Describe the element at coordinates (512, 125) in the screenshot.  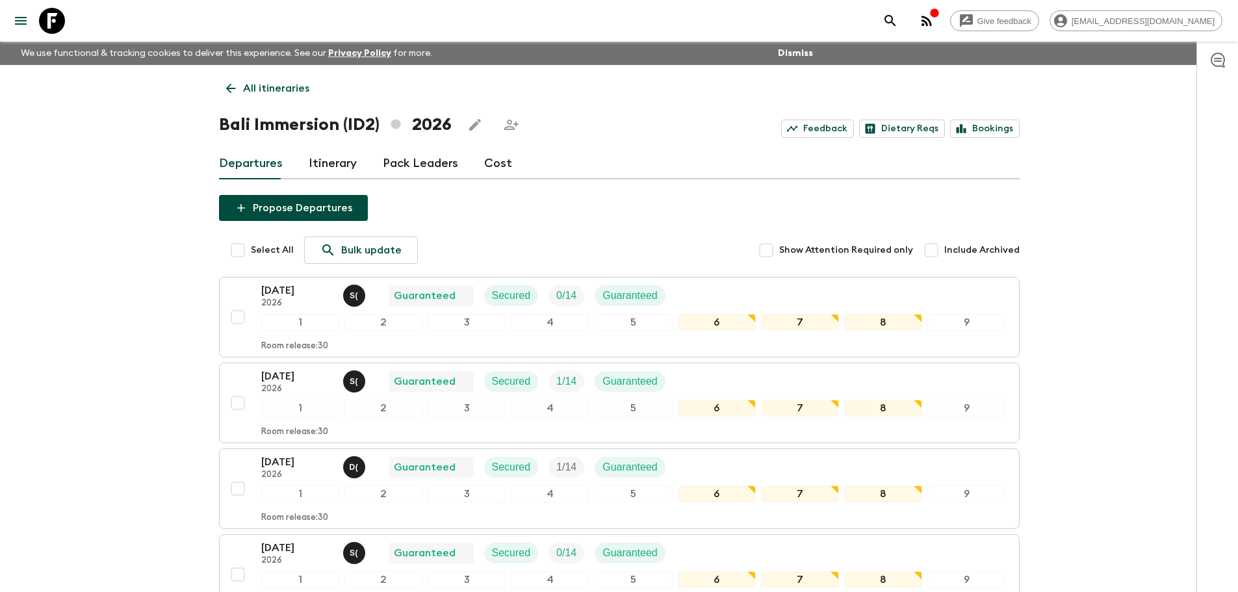
I see `span: Share this itinerary` at that location.